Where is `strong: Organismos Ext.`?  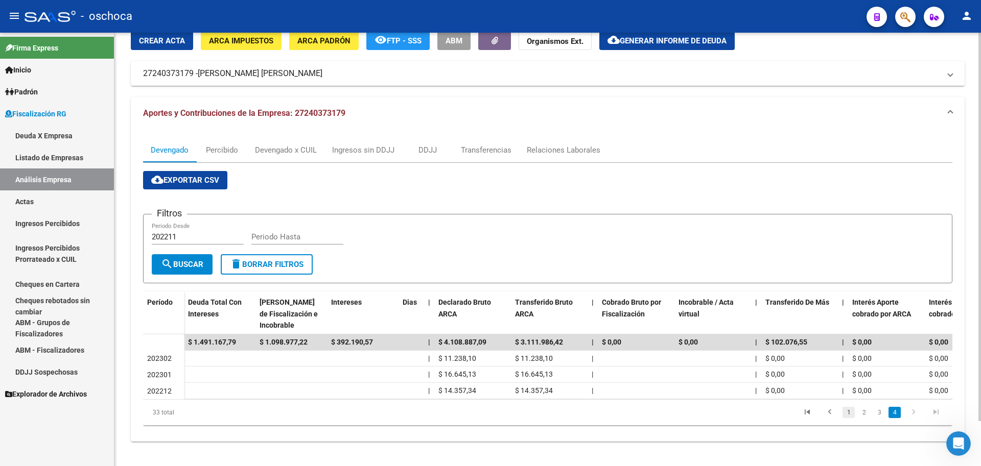
strong: Organismos Ext. is located at coordinates (555, 41).